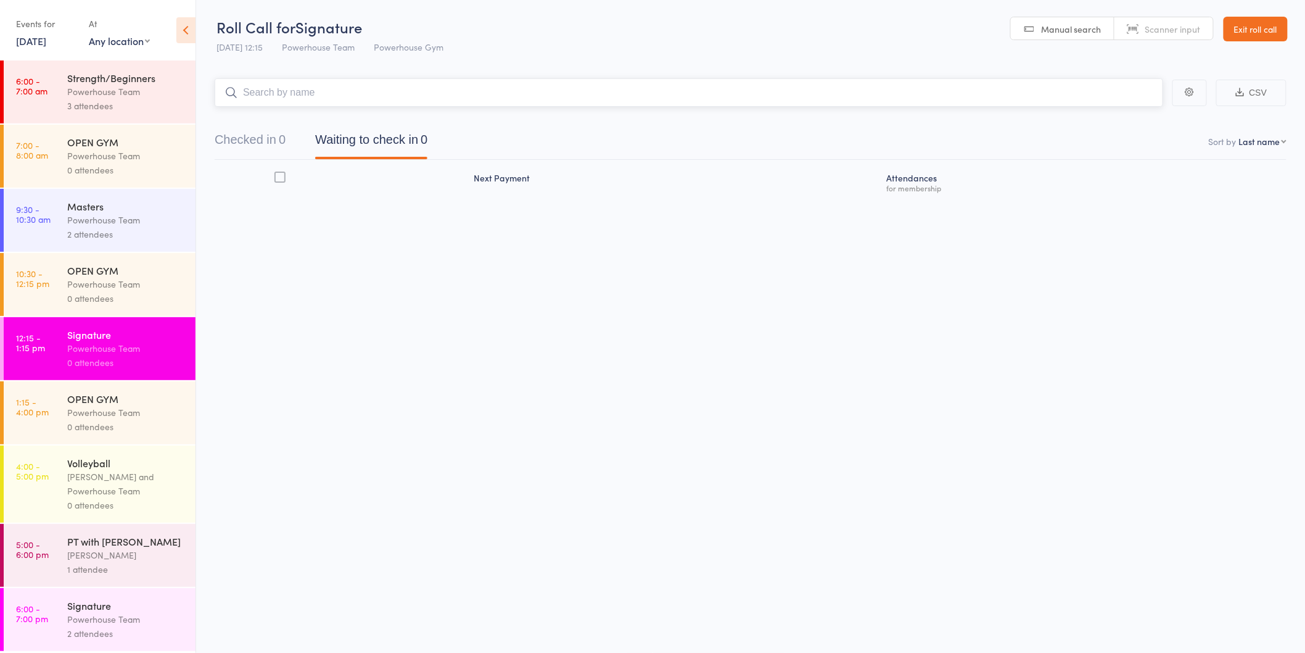 The height and width of the screenshot is (653, 1305). I want to click on a: 10:30 -12:15 pmOPEN GYMPowerhouse Team0 attendees, so click(99, 284).